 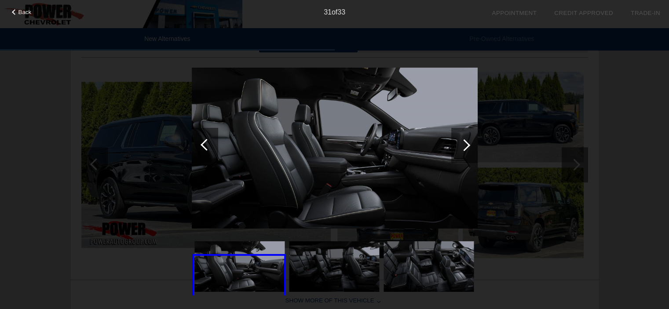 I want to click on a: Credit Approved, so click(x=583, y=13).